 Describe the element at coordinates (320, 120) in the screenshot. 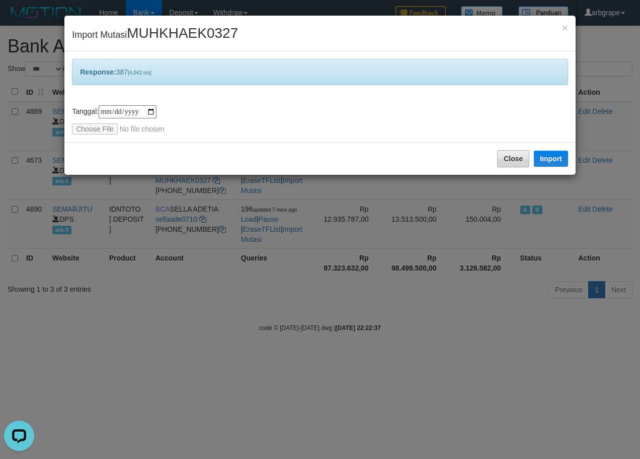

I see `div: Tanggal:` at that location.